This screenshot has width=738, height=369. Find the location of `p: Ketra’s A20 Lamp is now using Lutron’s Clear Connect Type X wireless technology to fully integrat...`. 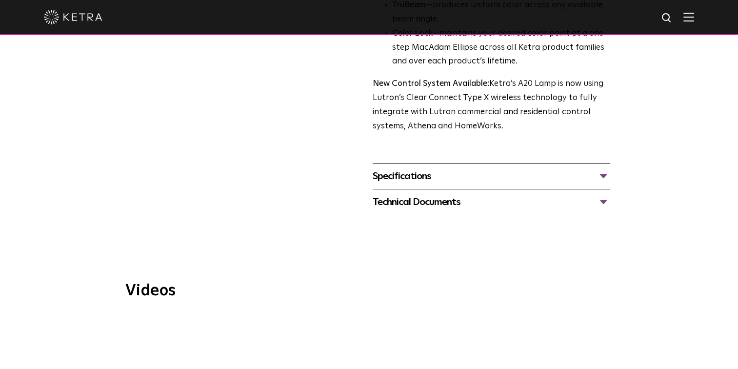

p: Ketra’s A20 Lamp is now using Lutron’s Clear Connect Type X wireless technology to fully integrat... is located at coordinates (491, 105).